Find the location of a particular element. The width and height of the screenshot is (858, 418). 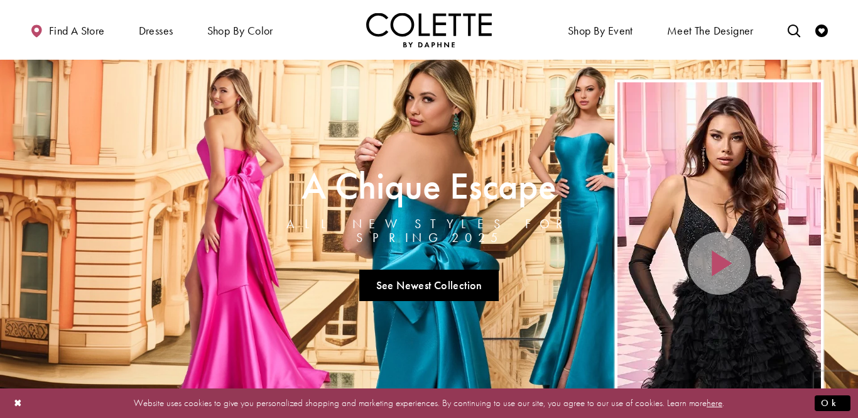

a: See Newest Collection A Chique Escape All New Styles For Spring 2025 is located at coordinates (429, 285).